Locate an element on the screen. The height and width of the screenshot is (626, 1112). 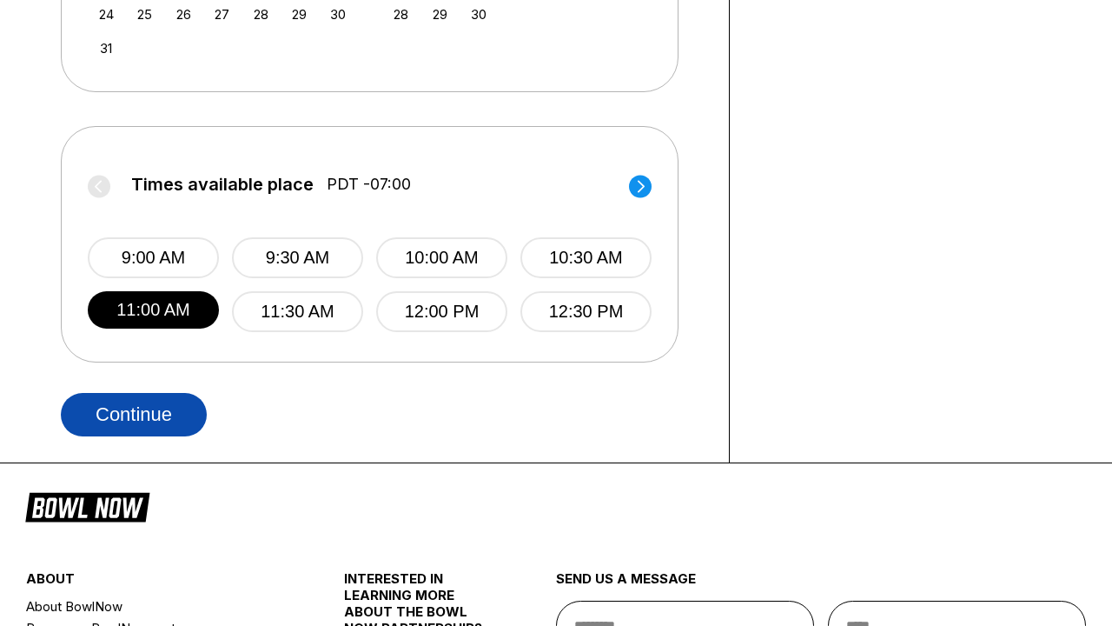
span: Times available place is located at coordinates (222, 184).